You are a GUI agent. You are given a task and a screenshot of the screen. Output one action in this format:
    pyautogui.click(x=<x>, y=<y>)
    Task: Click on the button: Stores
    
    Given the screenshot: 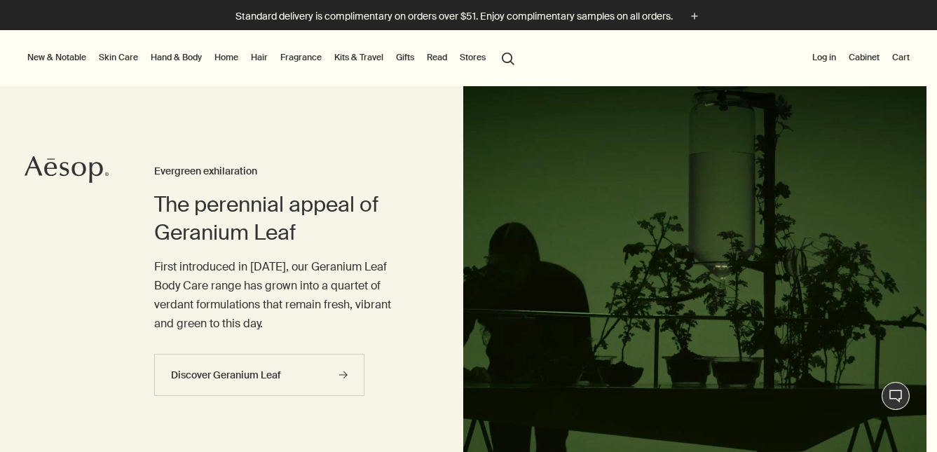 What is the action you would take?
    pyautogui.click(x=473, y=57)
    